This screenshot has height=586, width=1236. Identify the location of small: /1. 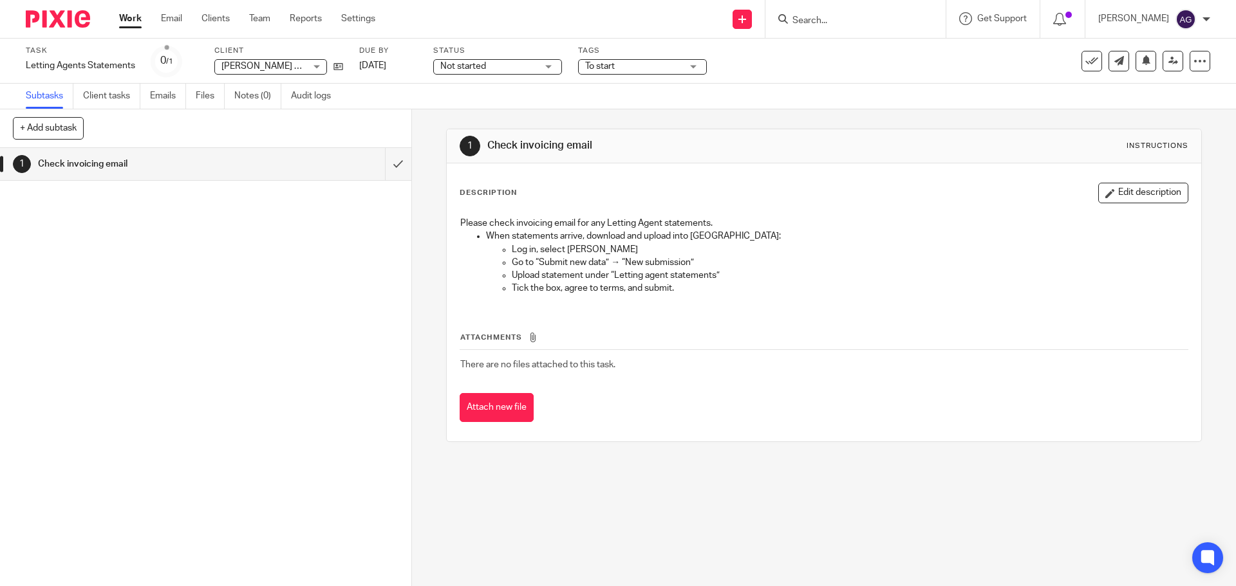
(169, 61).